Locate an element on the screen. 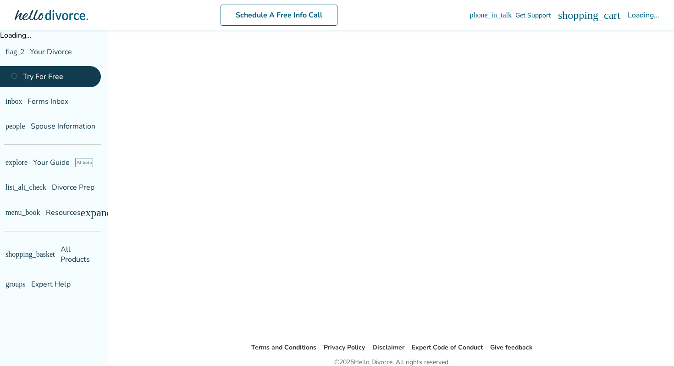 This screenshot has width=674, height=366. span: shopping_cart is located at coordinates (589, 15).